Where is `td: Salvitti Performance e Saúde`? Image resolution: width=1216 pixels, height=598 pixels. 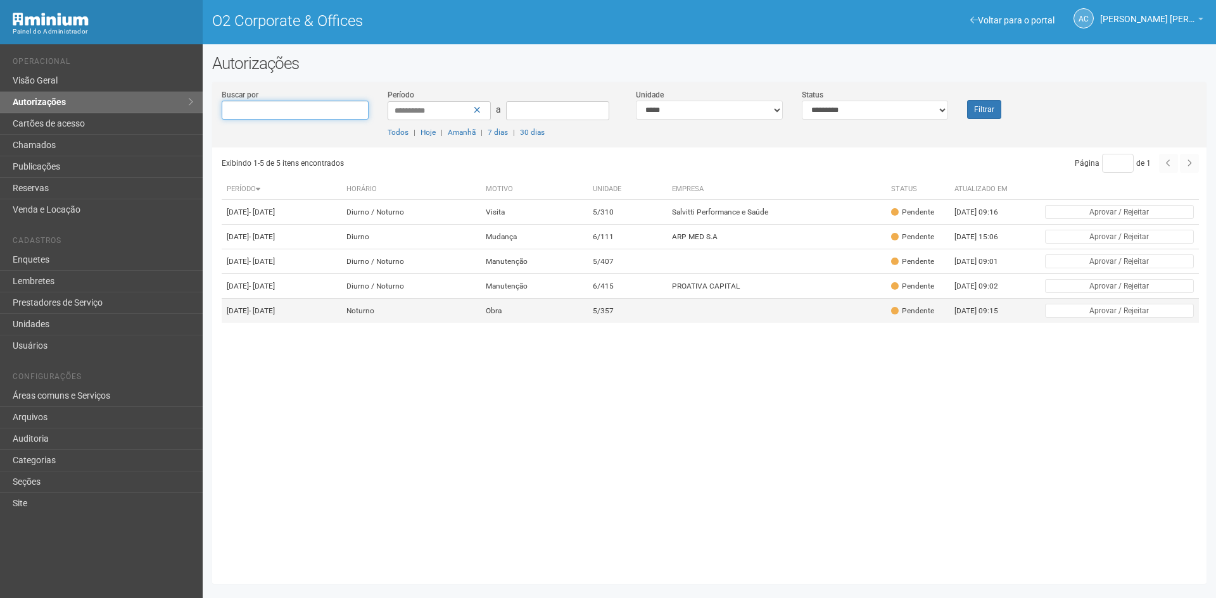
td: Salvitti Performance e Saúde is located at coordinates (776, 212).